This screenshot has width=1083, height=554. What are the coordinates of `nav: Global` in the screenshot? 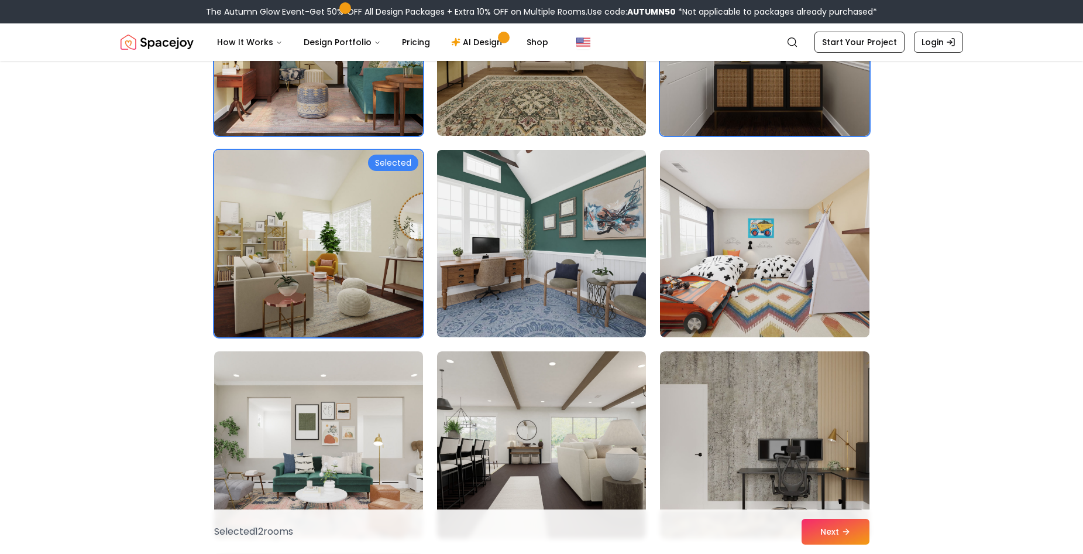 It's located at (542, 42).